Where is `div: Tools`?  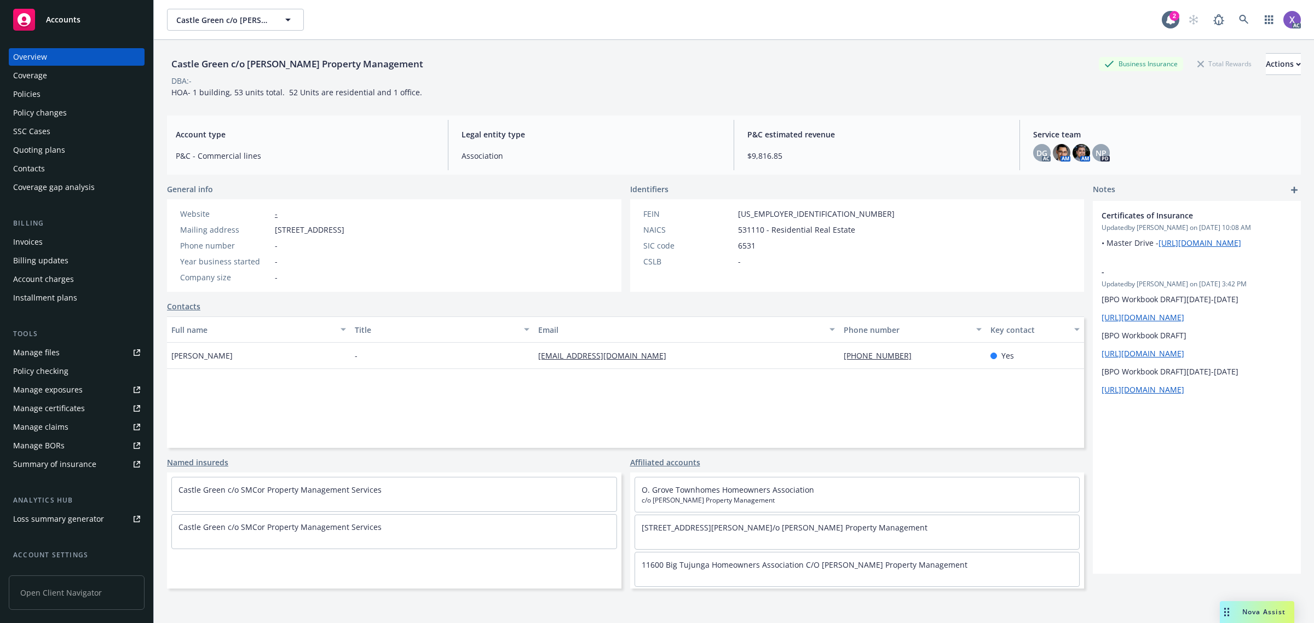 div: Tools is located at coordinates (77, 334).